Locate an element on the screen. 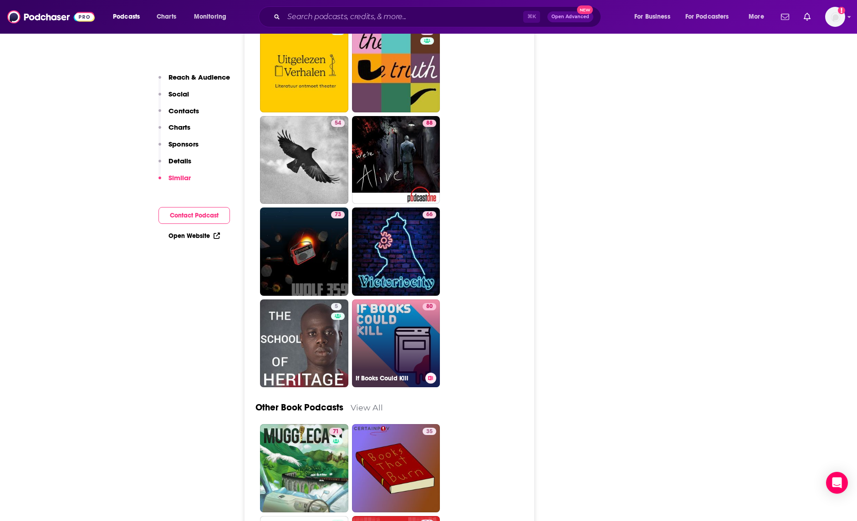  a: 80If Books Could Kill is located at coordinates (396, 344).